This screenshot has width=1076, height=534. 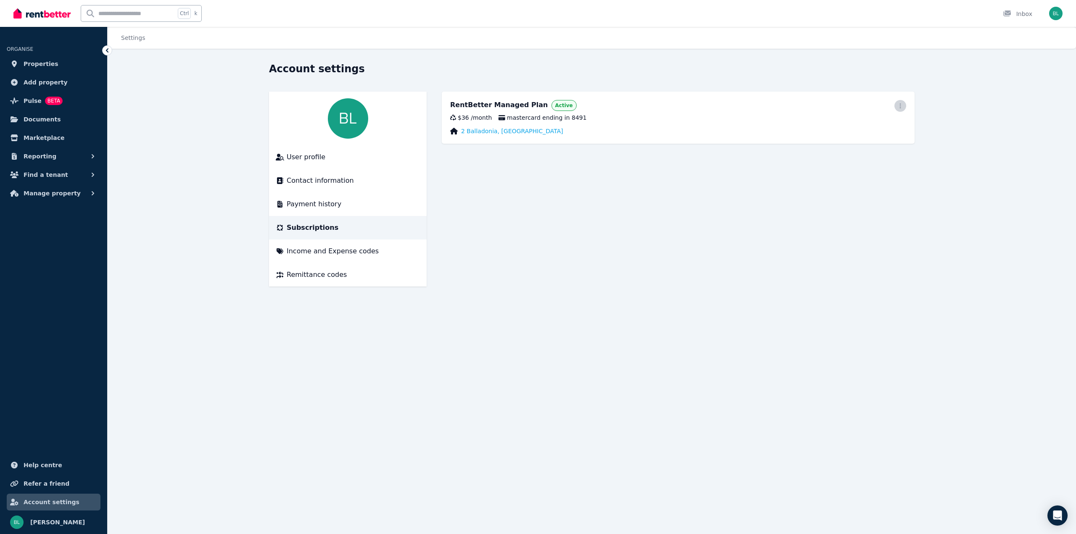 I want to click on span: ORGANISE, so click(x=20, y=49).